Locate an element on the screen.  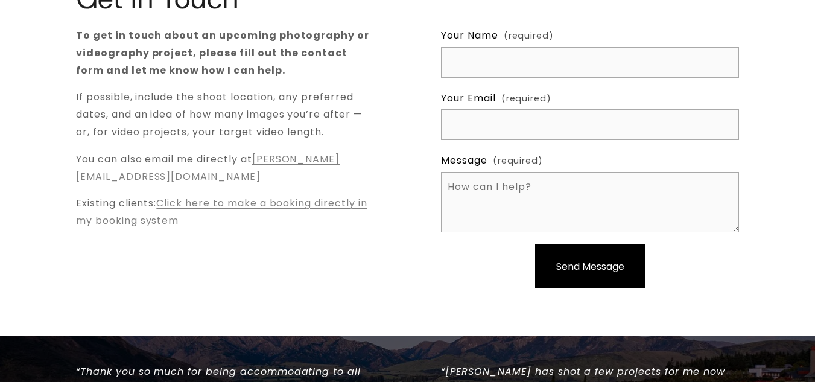
p: Existing clients: is located at coordinates (225, 212).